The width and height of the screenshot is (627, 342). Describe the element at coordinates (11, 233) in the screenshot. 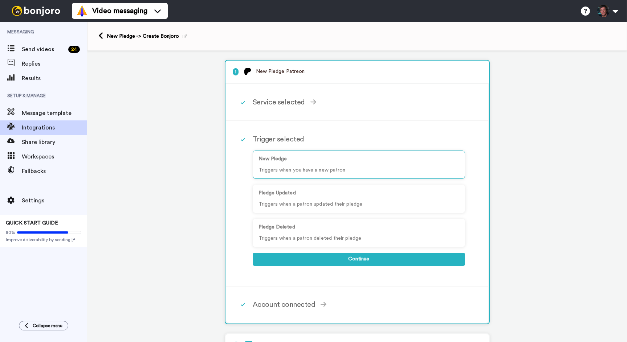

I see `span: 80%` at that location.